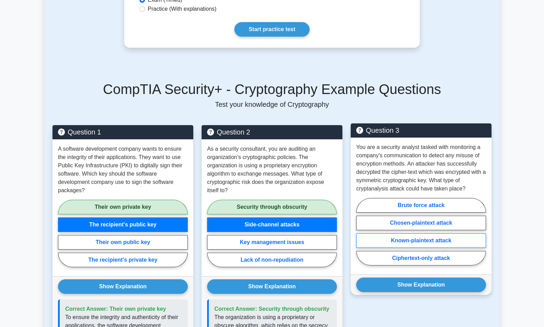  I want to click on label: Brute force attack, so click(421, 205).